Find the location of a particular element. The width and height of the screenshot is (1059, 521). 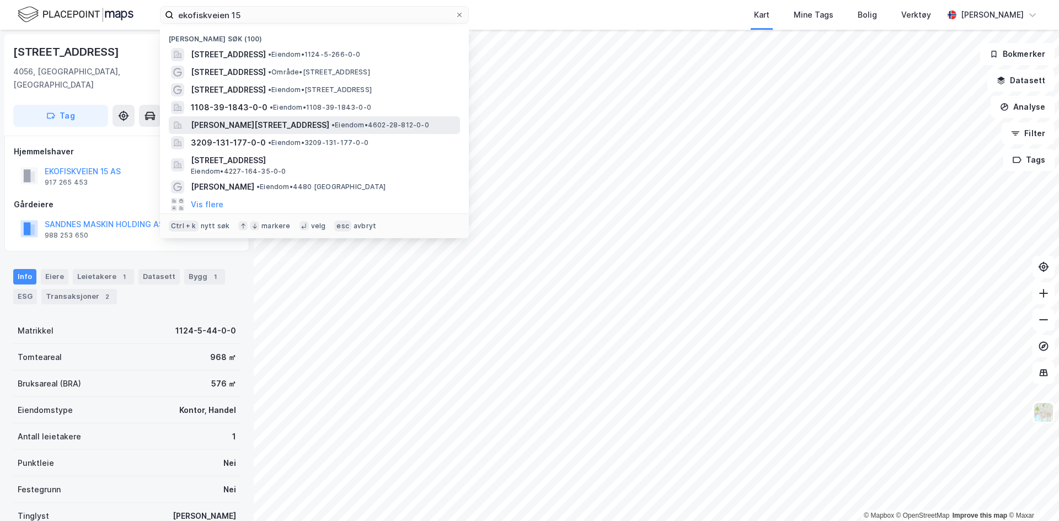

div: 2 is located at coordinates (107, 297).